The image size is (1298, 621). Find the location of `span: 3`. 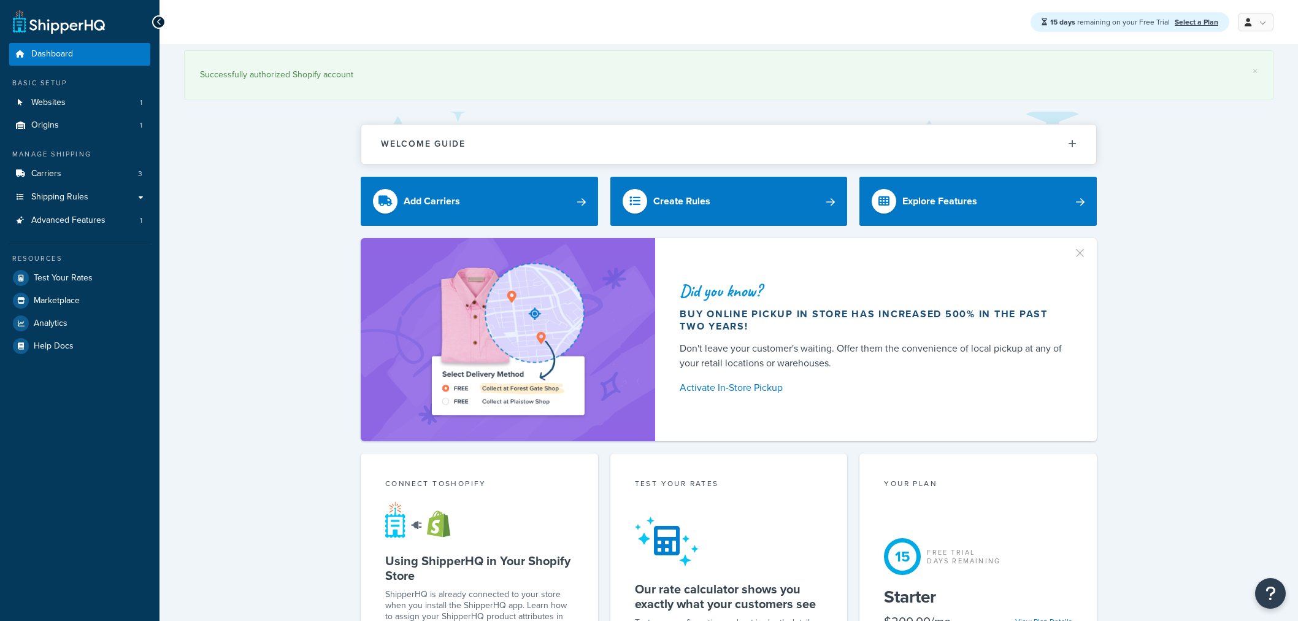

span: 3 is located at coordinates (140, 174).